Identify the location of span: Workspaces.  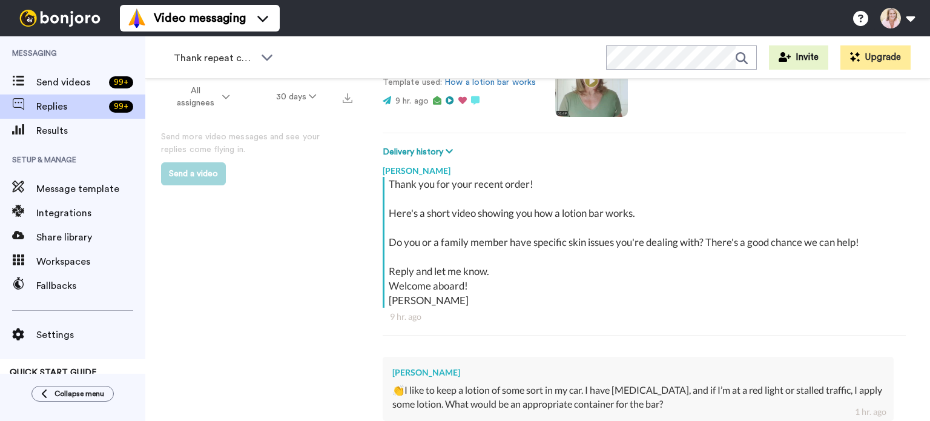
(91, 262).